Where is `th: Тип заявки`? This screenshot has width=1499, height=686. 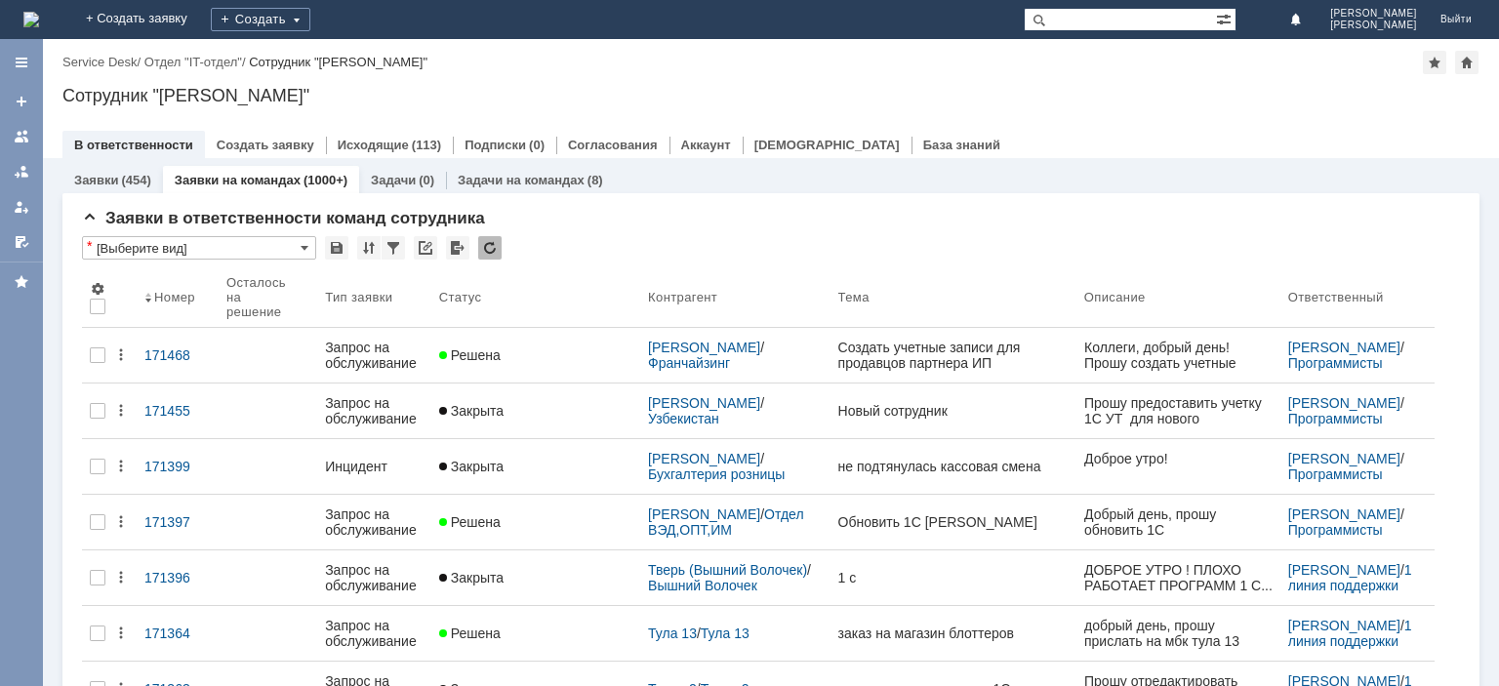
th: Тип заявки is located at coordinates (374, 298).